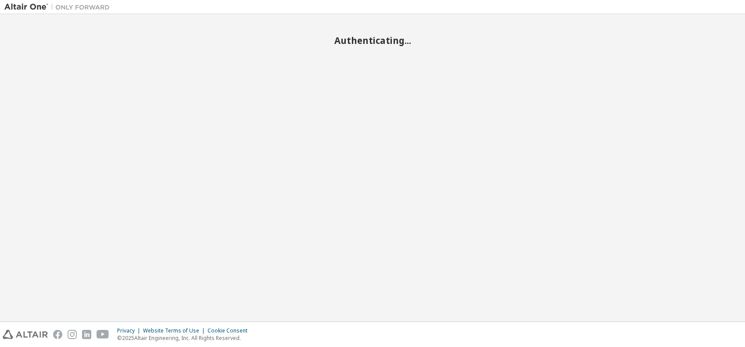 This screenshot has width=745, height=347. I want to click on div: Privacy, so click(130, 330).